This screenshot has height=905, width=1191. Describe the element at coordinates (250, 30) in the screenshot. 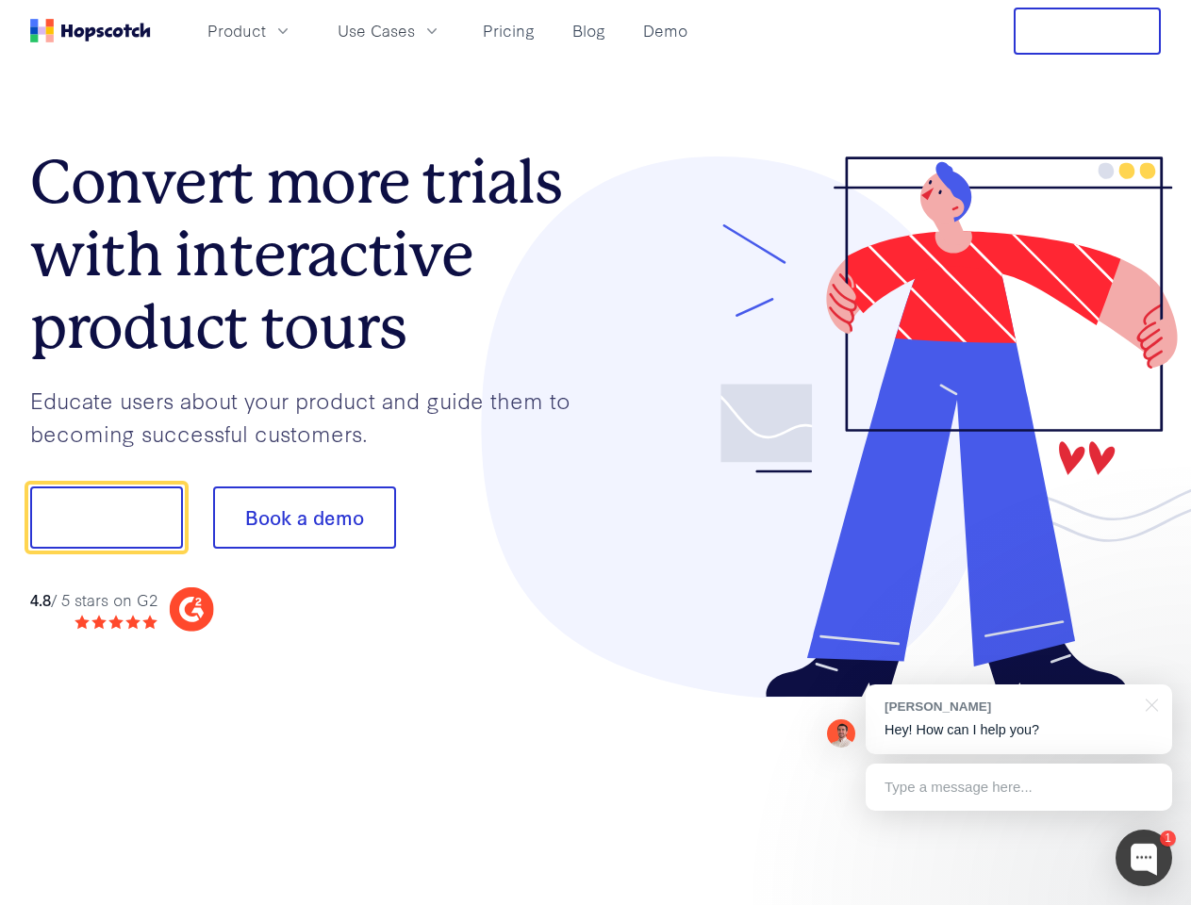

I see `button: Product` at that location.